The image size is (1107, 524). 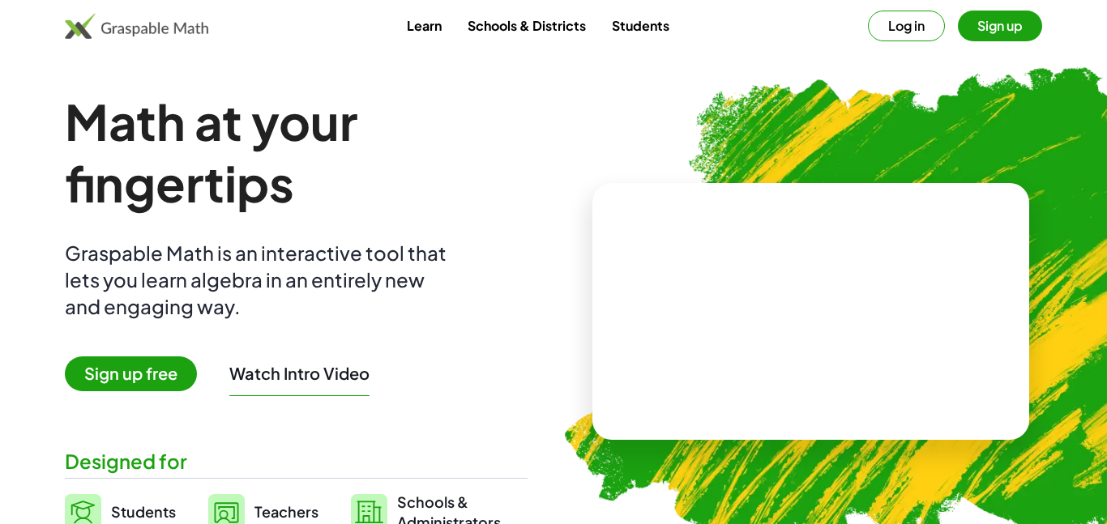 What do you see at coordinates (286, 511) in the screenshot?
I see `span: Teachers` at bounding box center [286, 511].